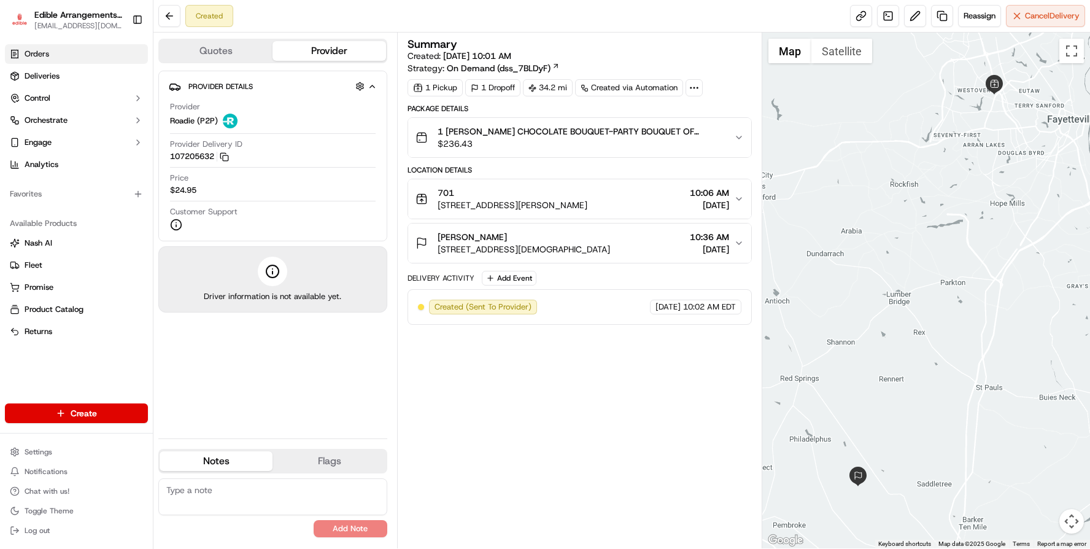 This screenshot has height=549, width=1090. Describe the element at coordinates (157, 184) in the screenshot. I see `span: API Documentation` at that location.